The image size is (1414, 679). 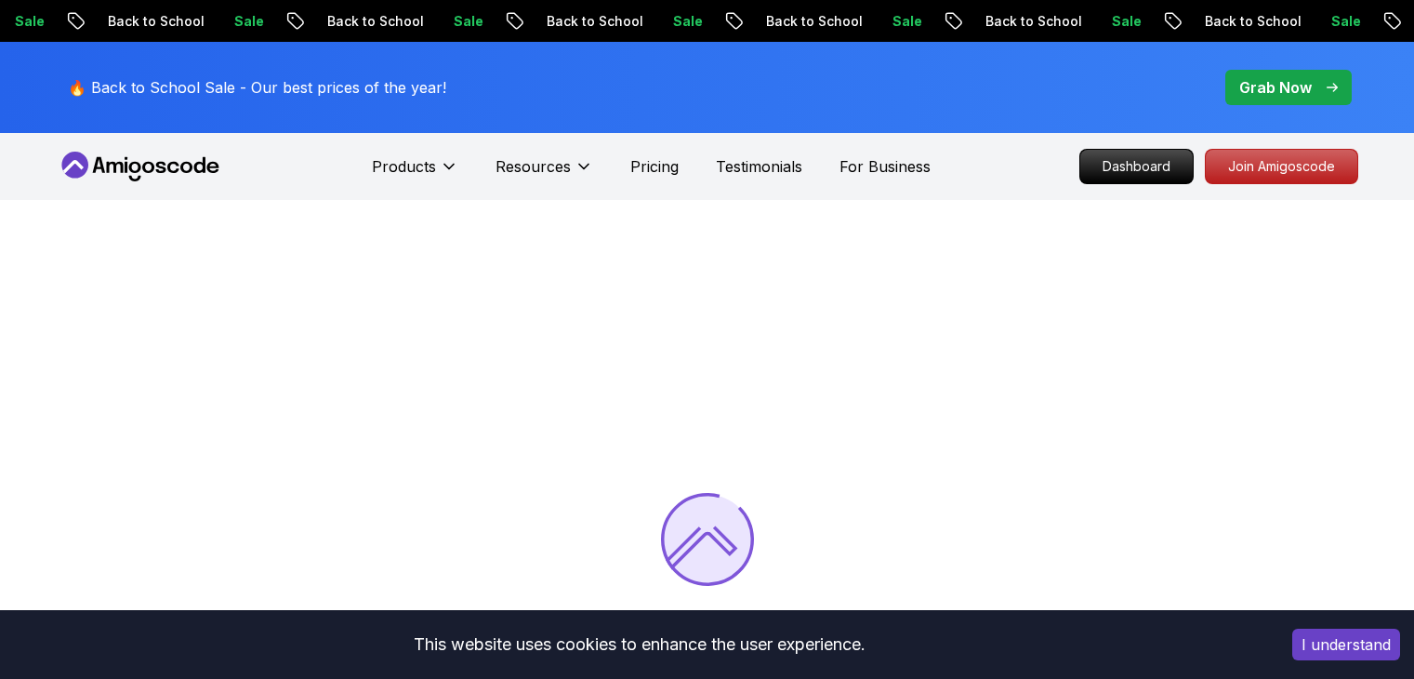 What do you see at coordinates (759, 166) in the screenshot?
I see `a: Testimonials` at bounding box center [759, 166].